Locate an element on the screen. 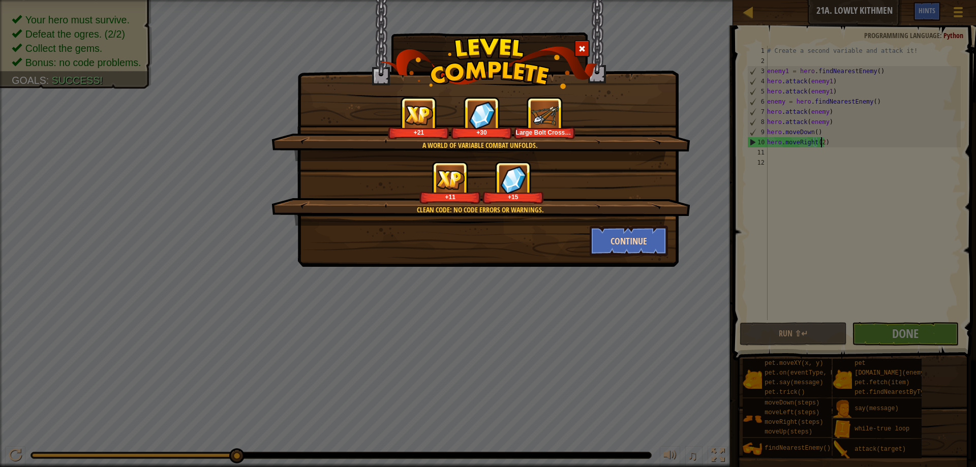  div: +15 is located at coordinates (513, 197).